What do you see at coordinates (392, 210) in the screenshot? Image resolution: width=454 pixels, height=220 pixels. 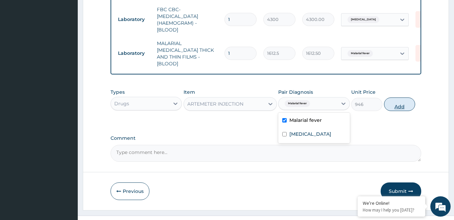 I see `p: How may I help you today?` at bounding box center [392, 210].